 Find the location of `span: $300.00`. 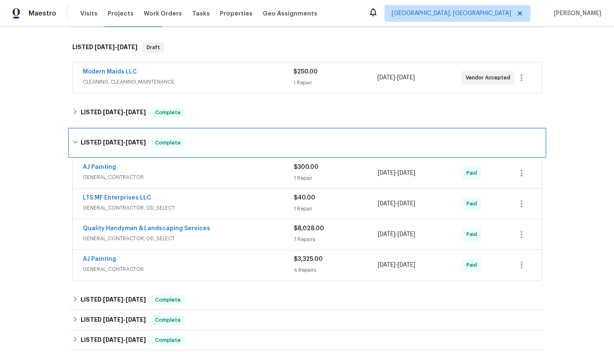

span: $300.00 is located at coordinates (306, 167).